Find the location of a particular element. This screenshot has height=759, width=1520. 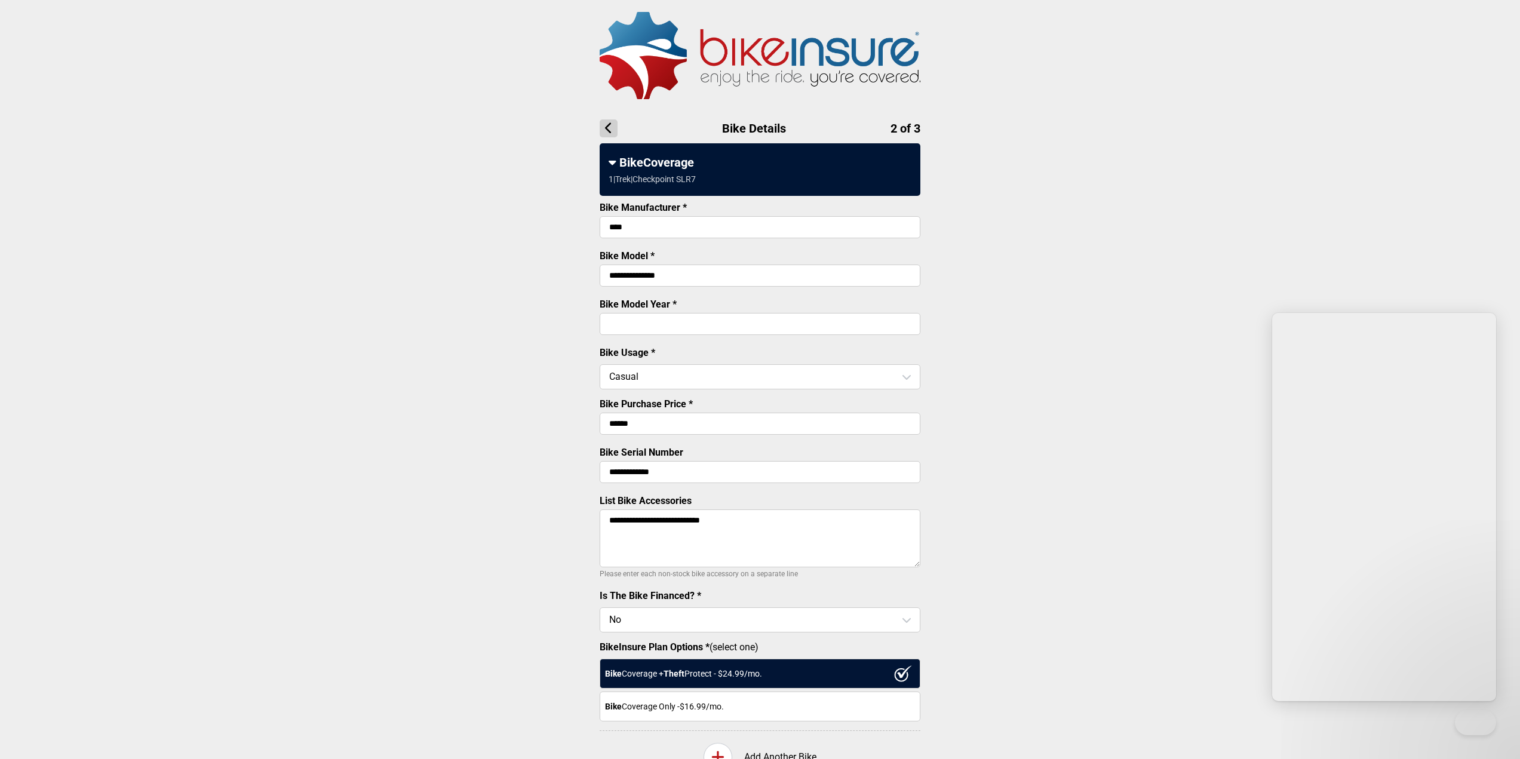

label: Bike Model Year * is located at coordinates (638, 304).